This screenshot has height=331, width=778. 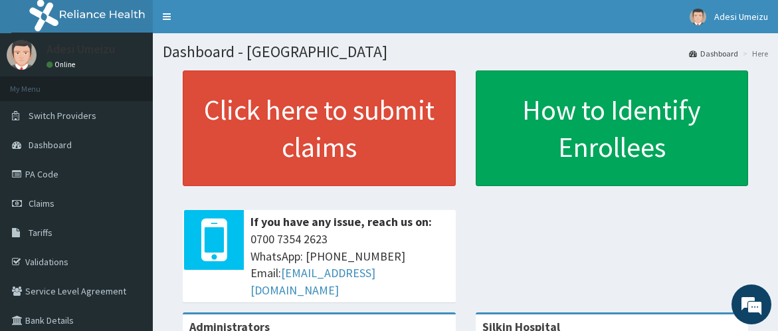 What do you see at coordinates (714, 53) in the screenshot?
I see `a: Dashboard` at bounding box center [714, 53].